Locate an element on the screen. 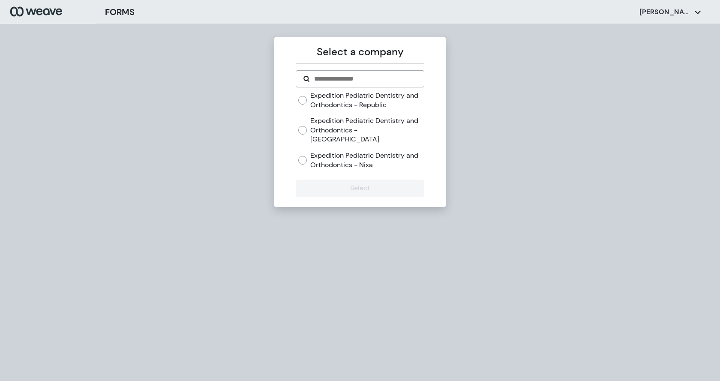  h3: FORMS is located at coordinates (120, 12).